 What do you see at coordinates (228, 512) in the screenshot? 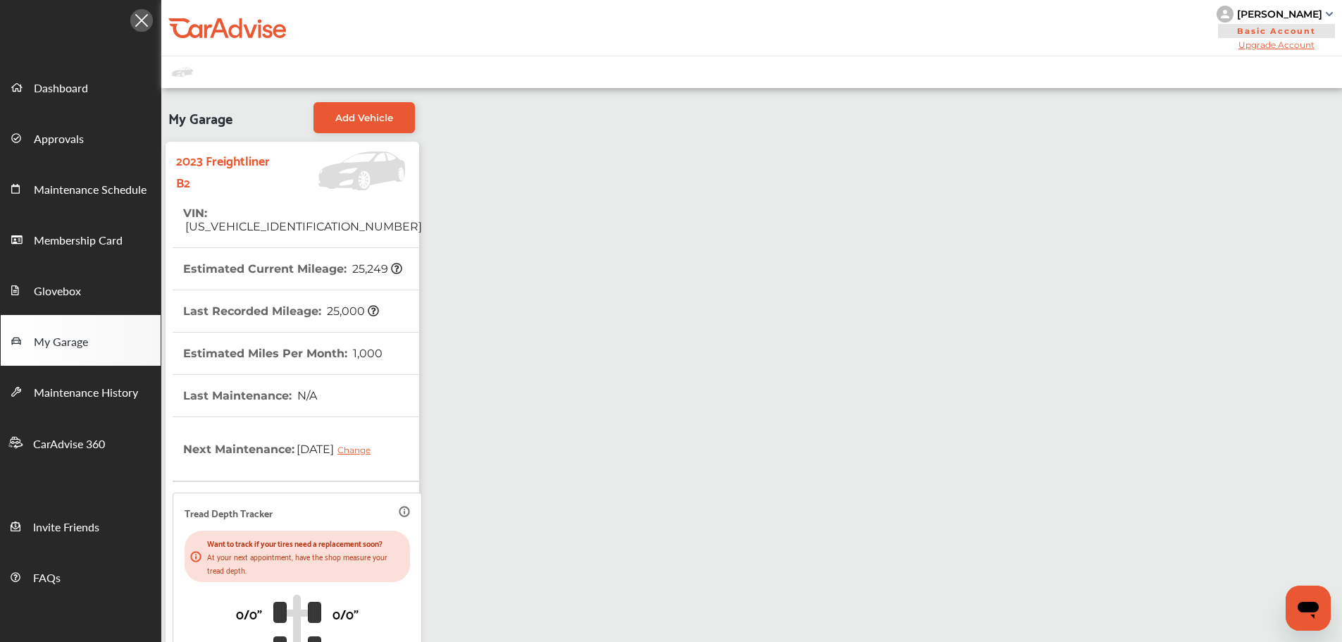
I see `p: Tread Depth Tracker` at bounding box center [228, 512].